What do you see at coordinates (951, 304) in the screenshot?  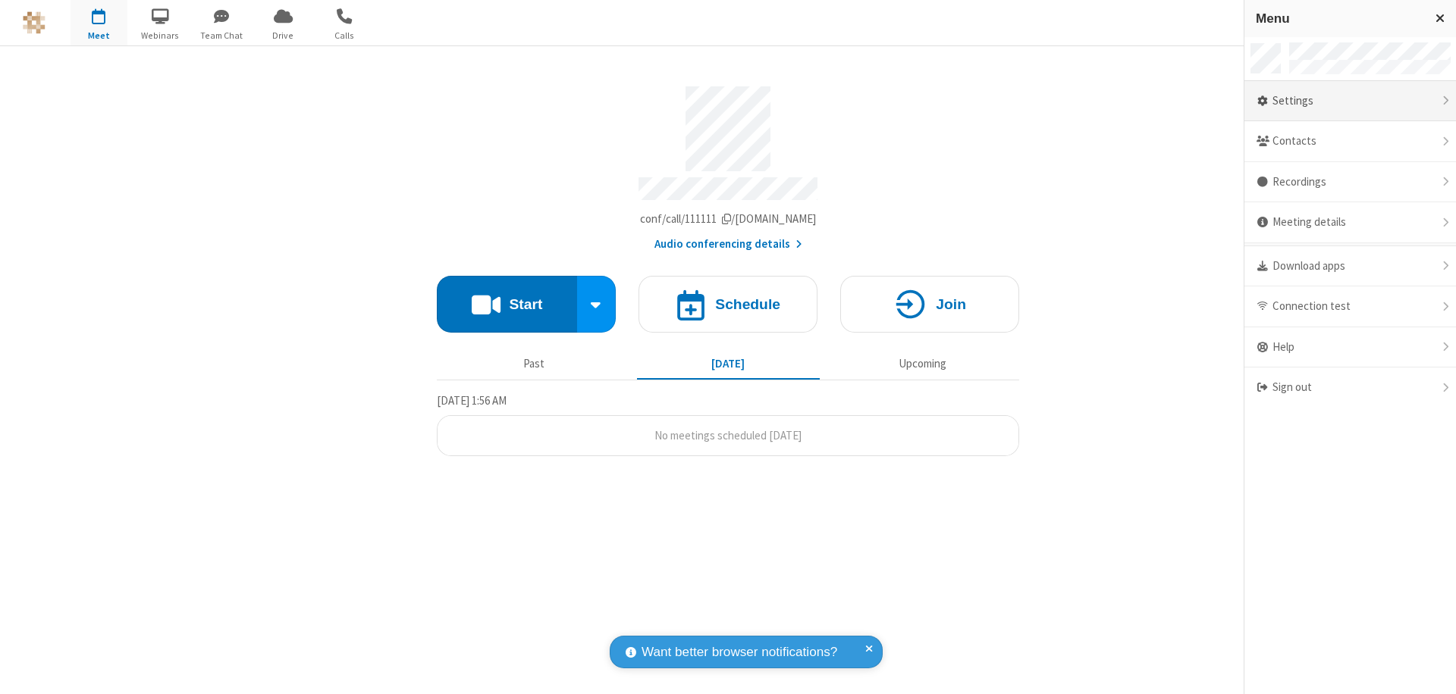 I see `h4: Join` at bounding box center [951, 304].